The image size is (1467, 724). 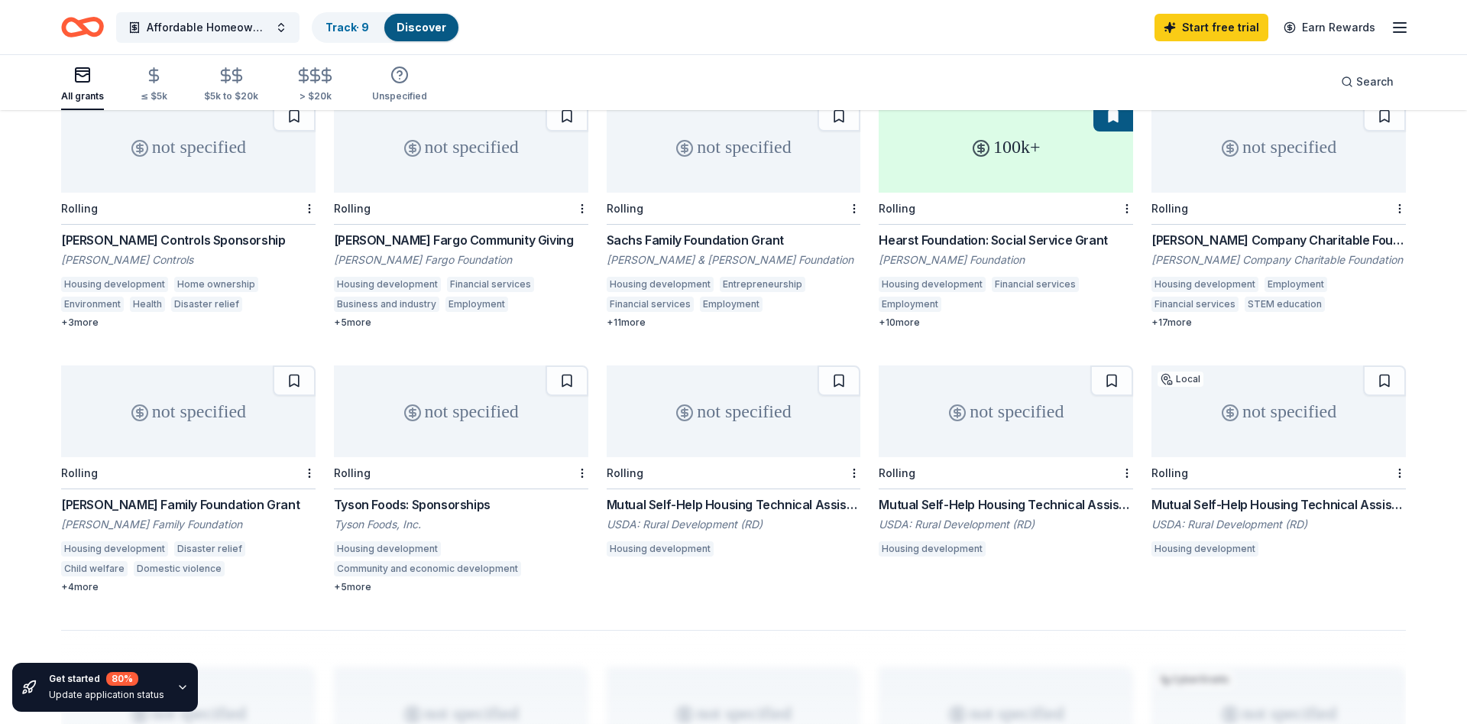 What do you see at coordinates (427, 569) in the screenshot?
I see `div: Community and economic development` at bounding box center [427, 569].